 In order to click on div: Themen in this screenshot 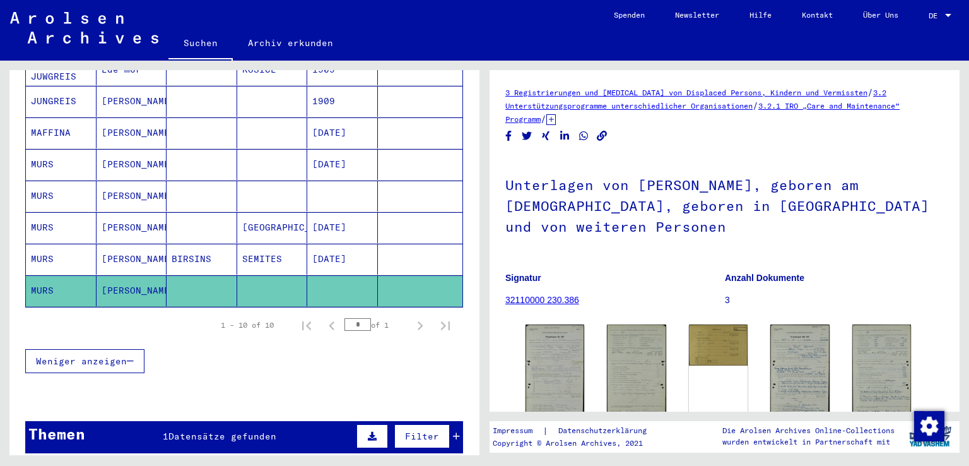, I will do `click(57, 434)`.